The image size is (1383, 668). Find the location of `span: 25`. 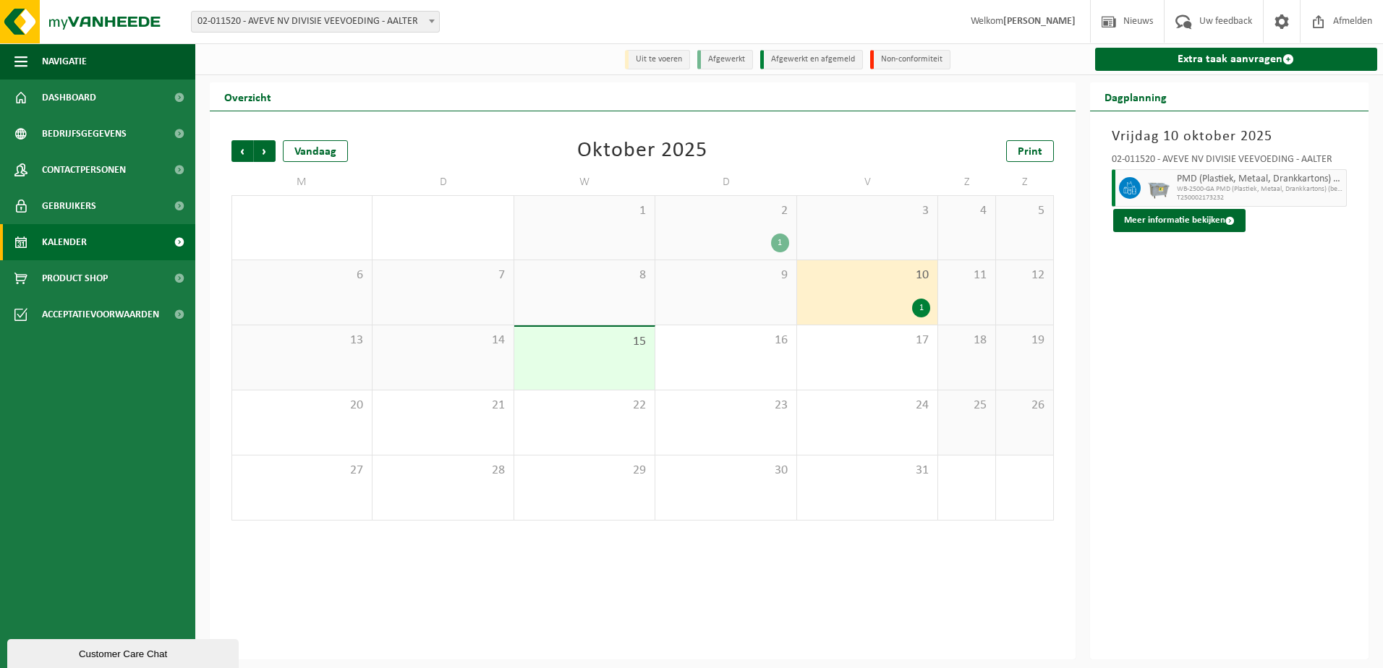

span: 25 is located at coordinates (966, 406).